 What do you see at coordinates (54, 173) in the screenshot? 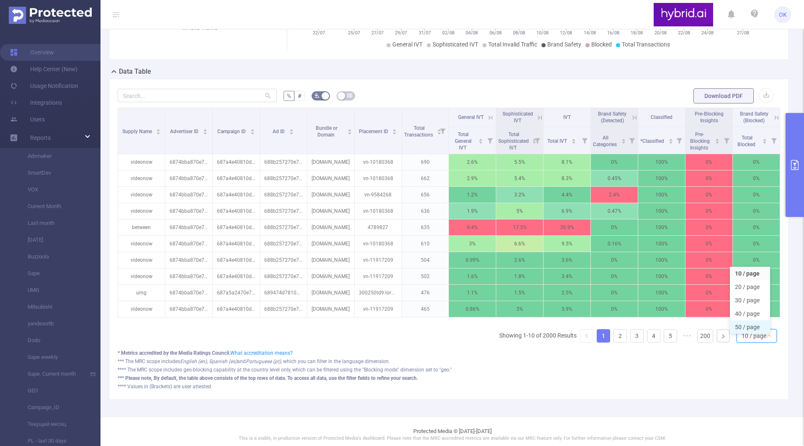
I see `a: SmartDev` at bounding box center [54, 173].